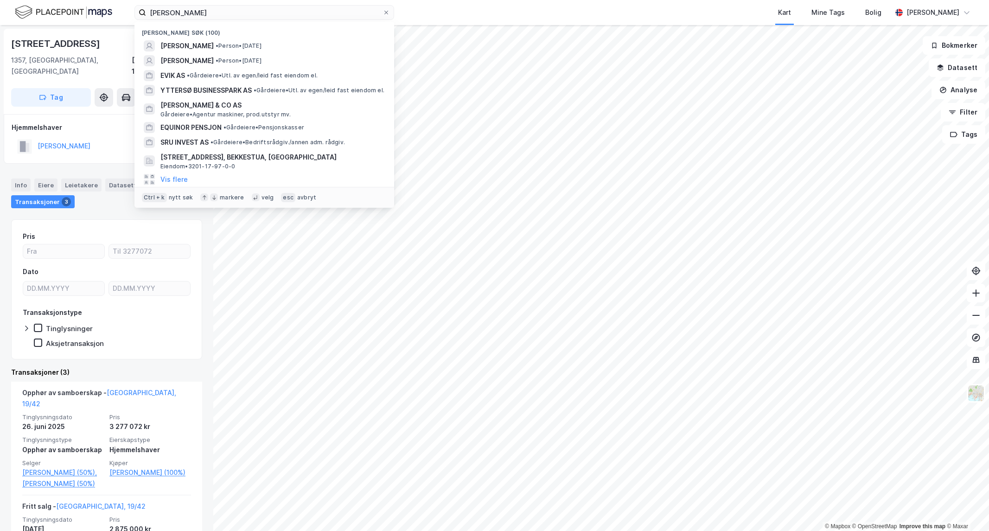 The image size is (989, 531). What do you see at coordinates (122, 185) in the screenshot?
I see `div: Datasett` at bounding box center [122, 185].